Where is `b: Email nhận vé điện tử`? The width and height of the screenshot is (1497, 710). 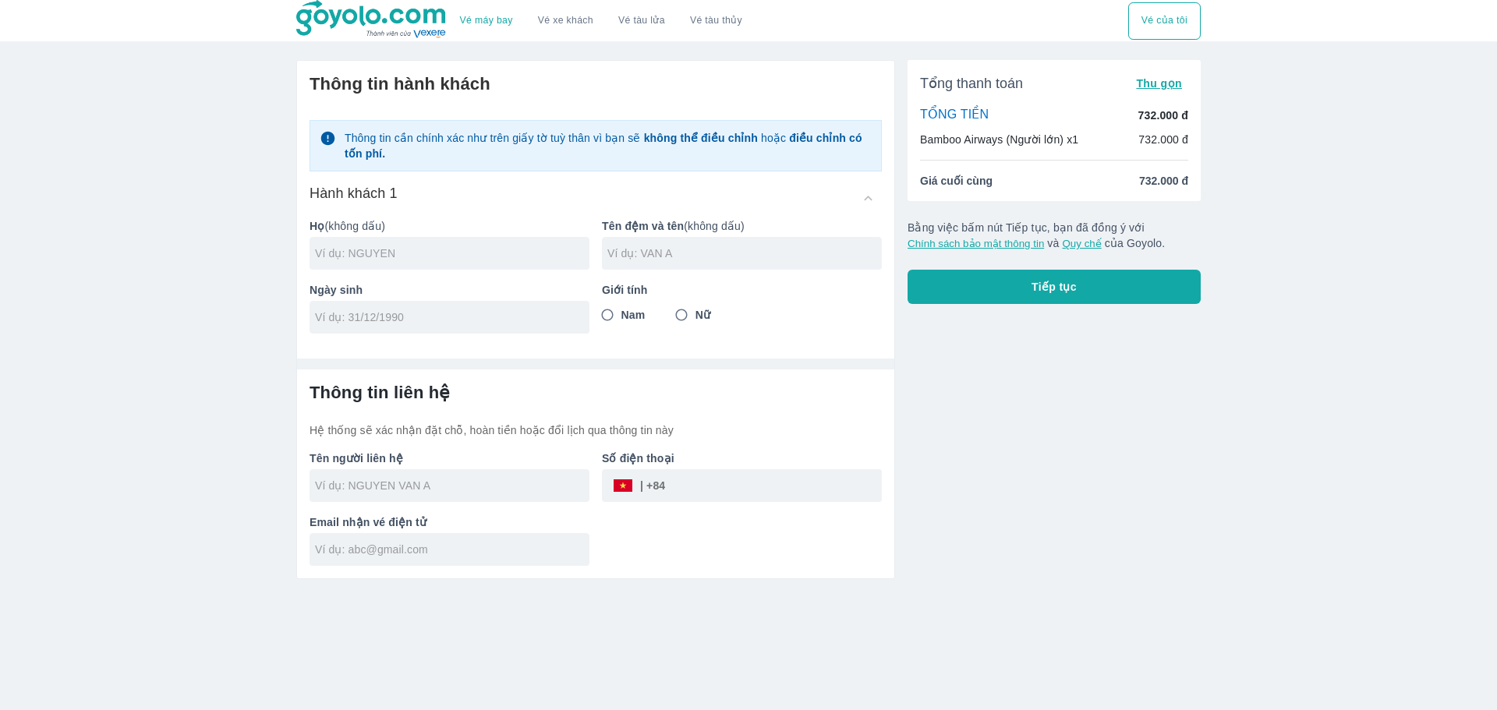 b: Email nhận vé điện tử is located at coordinates (368, 522).